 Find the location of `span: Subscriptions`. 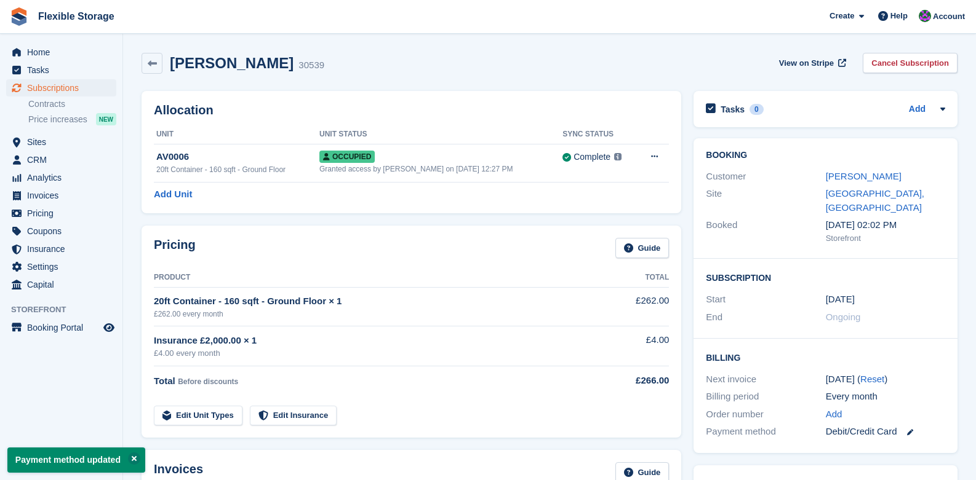

span: Subscriptions is located at coordinates (64, 88).